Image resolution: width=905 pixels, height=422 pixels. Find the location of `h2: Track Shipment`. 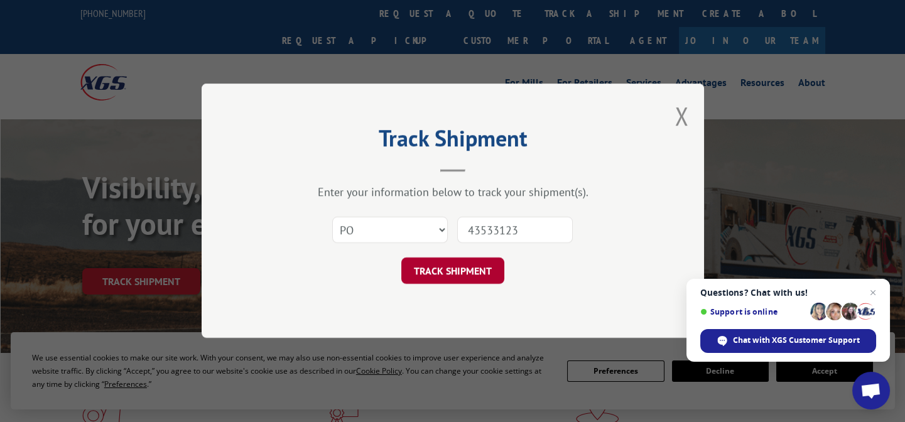

h2: Track Shipment is located at coordinates (453, 141).